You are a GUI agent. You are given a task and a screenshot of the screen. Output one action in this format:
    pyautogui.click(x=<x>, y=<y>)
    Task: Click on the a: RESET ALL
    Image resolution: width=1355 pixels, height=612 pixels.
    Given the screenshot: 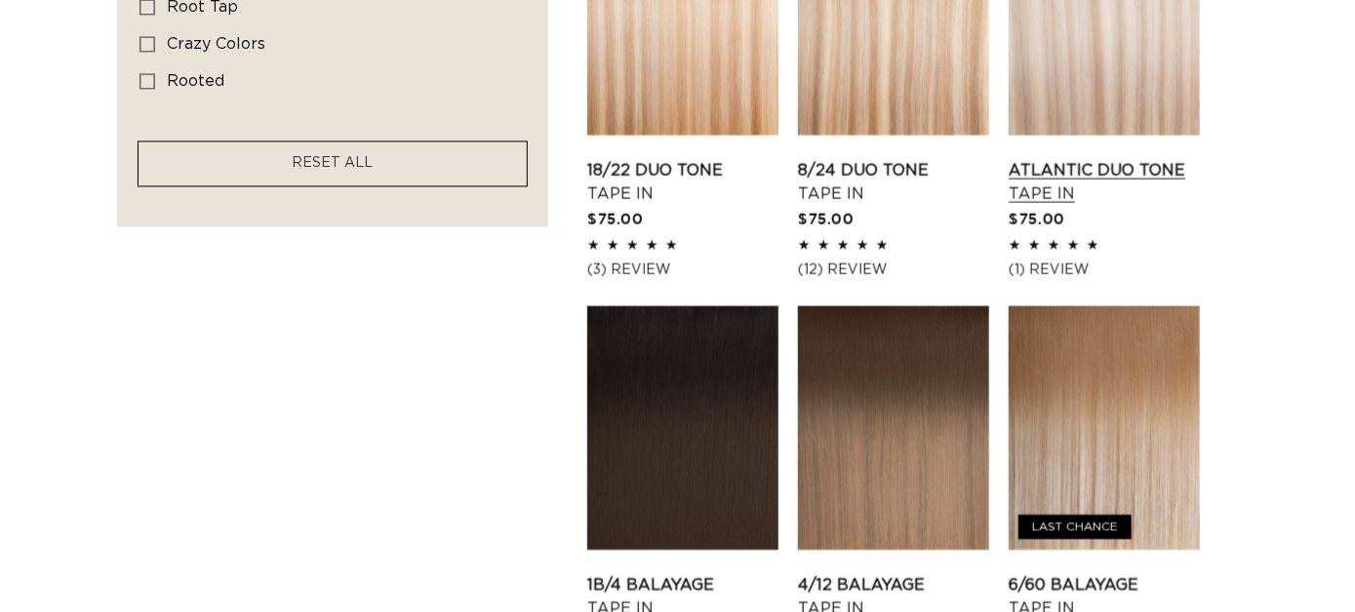 What is the action you would take?
    pyautogui.click(x=333, y=163)
    